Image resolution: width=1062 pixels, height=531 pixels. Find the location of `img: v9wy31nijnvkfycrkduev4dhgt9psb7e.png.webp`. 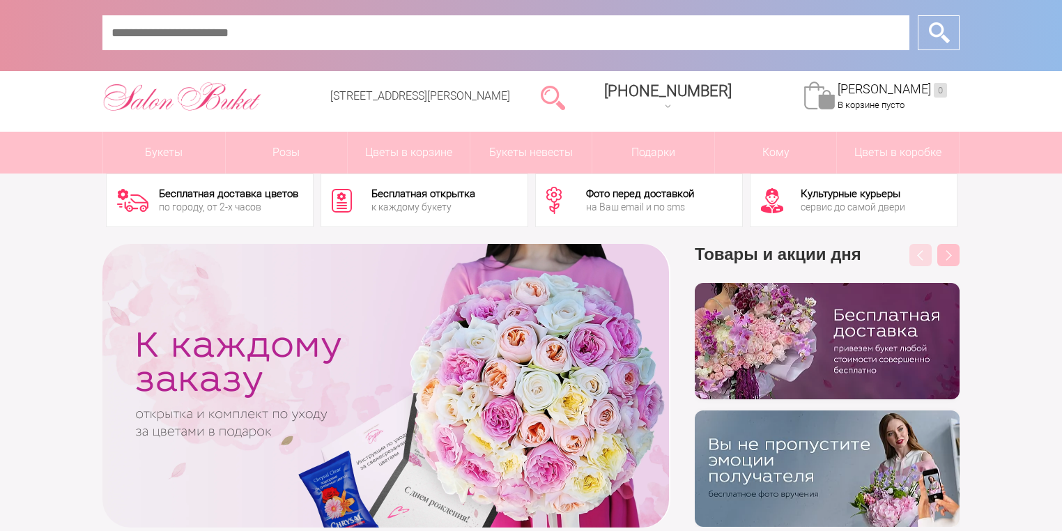

img: v9wy31nijnvkfycrkduev4dhgt9psb7e.png.webp is located at coordinates (827, 468).